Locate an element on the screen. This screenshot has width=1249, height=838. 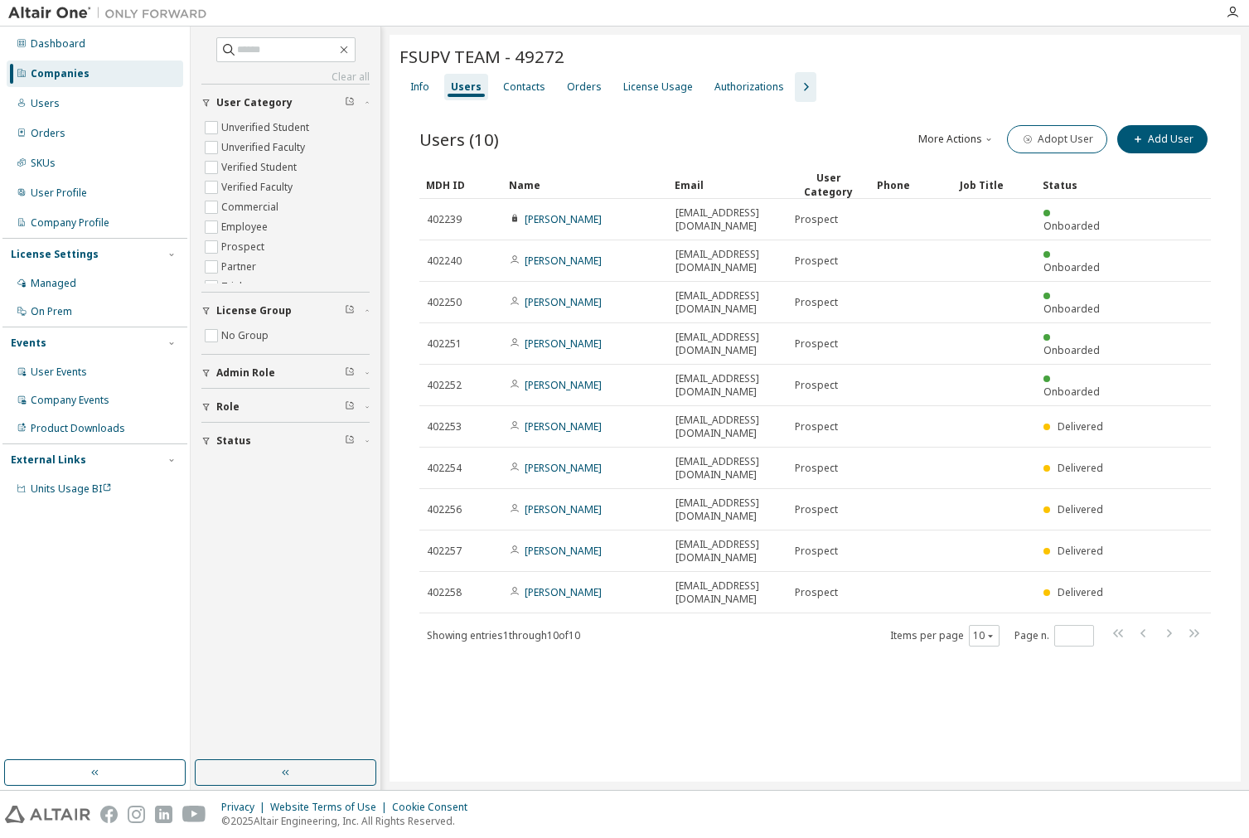
label: No Group is located at coordinates (246, 336).